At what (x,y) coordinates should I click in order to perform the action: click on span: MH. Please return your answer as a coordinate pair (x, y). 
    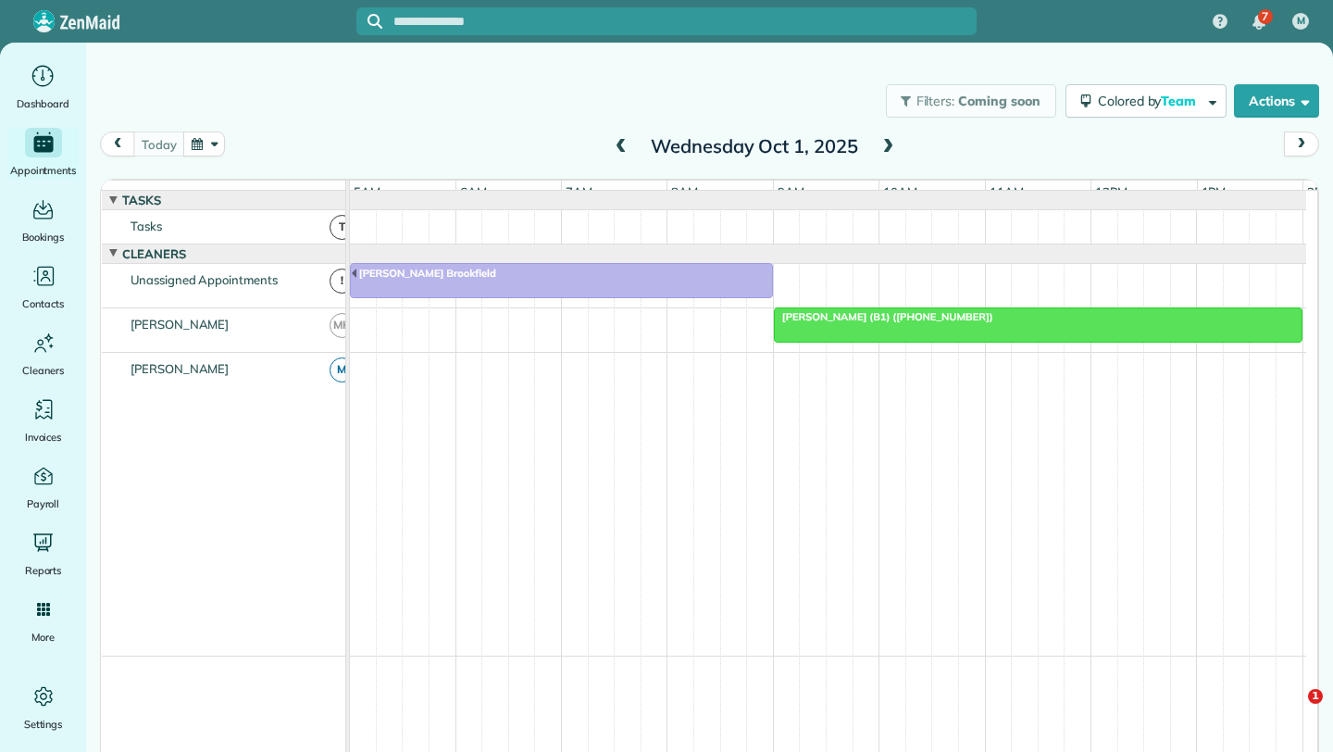
    Looking at the image, I should click on (342, 325).